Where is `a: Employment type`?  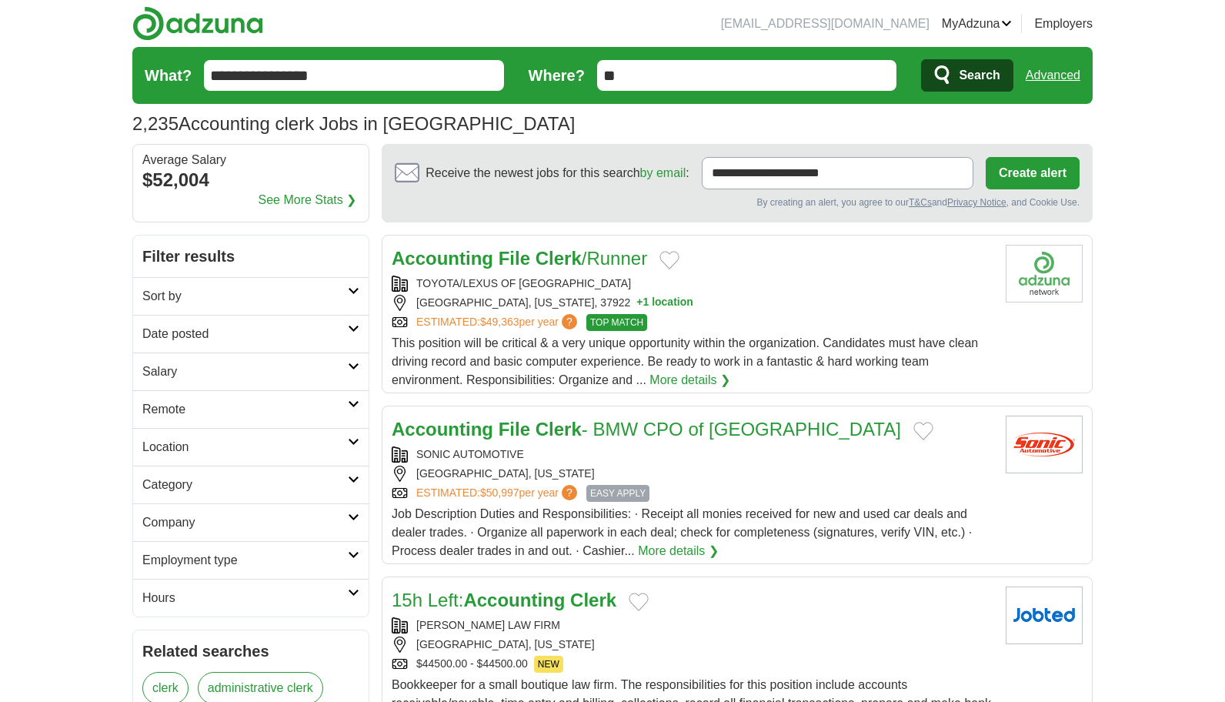 a: Employment type is located at coordinates (251, 559).